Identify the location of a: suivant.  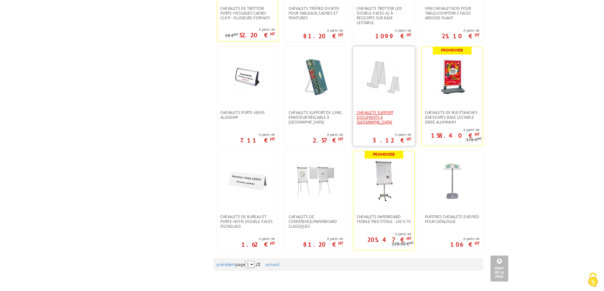
(272, 265).